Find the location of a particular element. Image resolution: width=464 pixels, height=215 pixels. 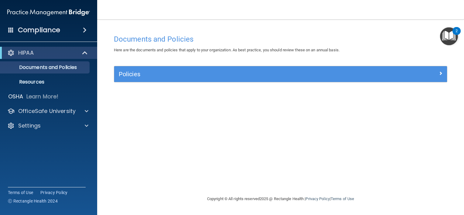

a: Policies is located at coordinates (280, 74).